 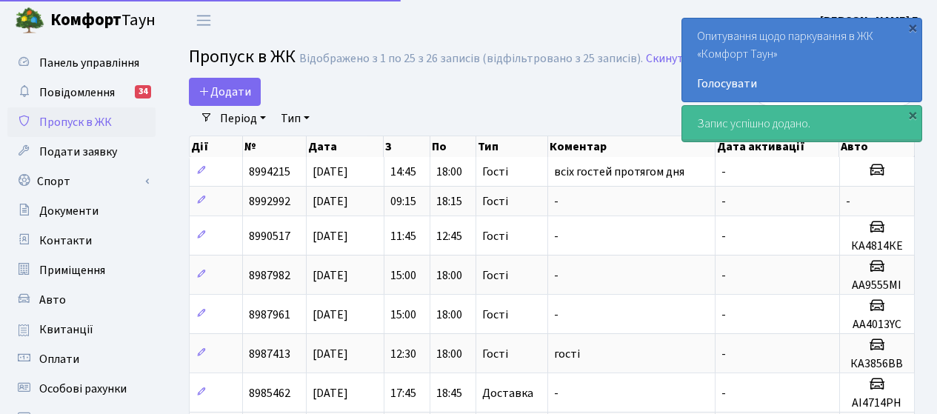 I want to click on span: 09:15, so click(x=403, y=201).